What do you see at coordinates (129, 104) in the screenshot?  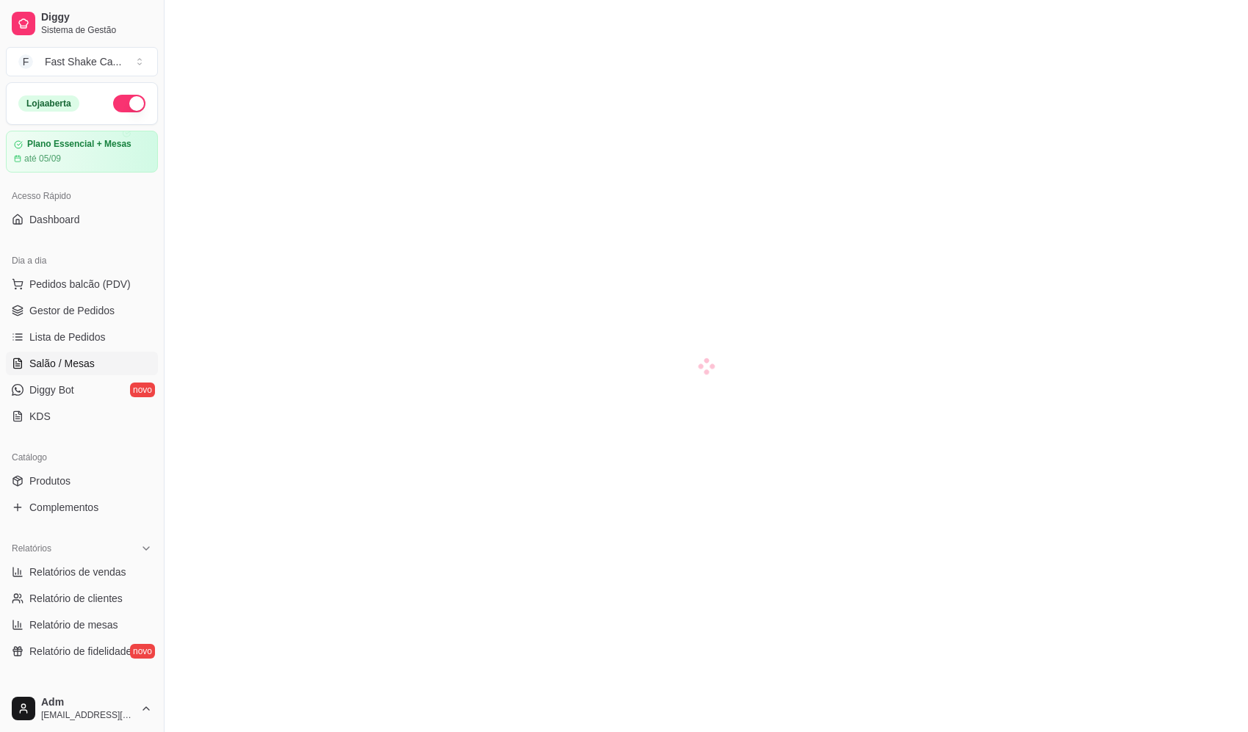 I see `button: Alterar Status` at bounding box center [129, 104].